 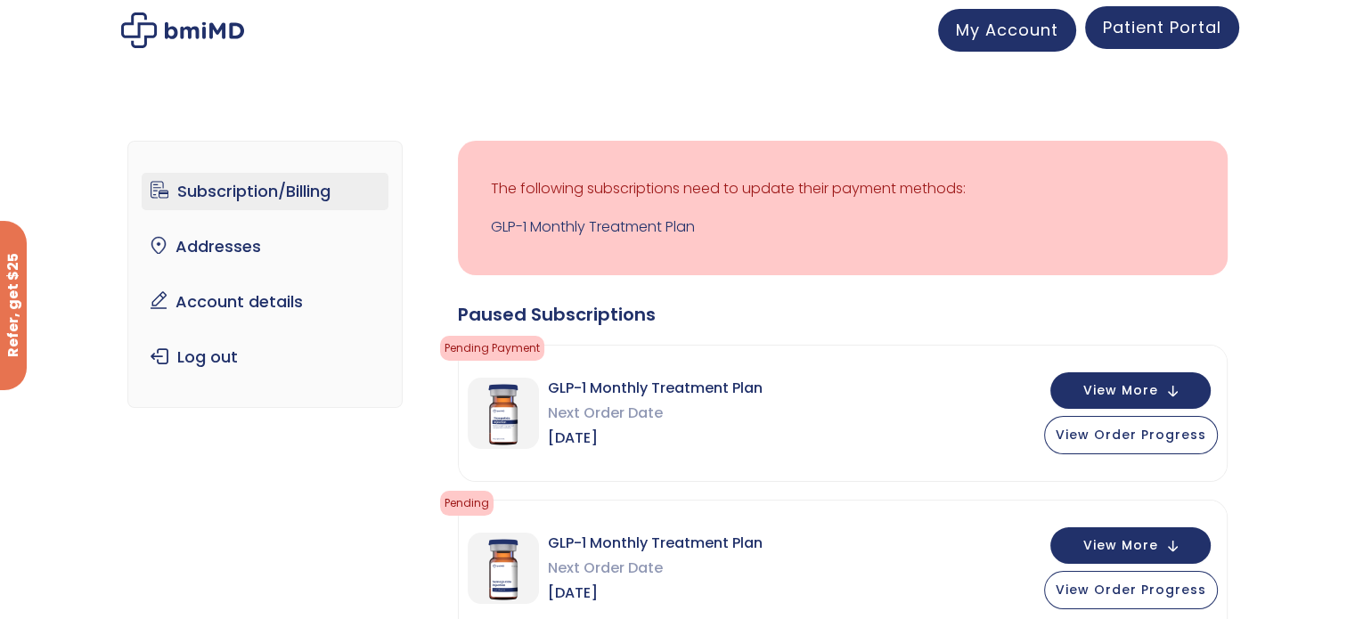 What do you see at coordinates (1007, 30) in the screenshot?
I see `a: My Account` at bounding box center [1007, 30].